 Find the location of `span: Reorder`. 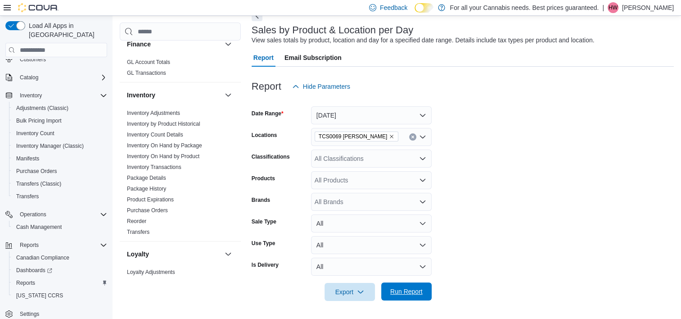

span: Reorder is located at coordinates (136, 221).